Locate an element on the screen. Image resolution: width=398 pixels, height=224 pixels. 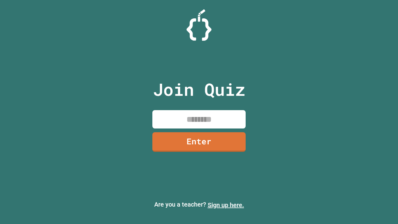
img: Logo.svg is located at coordinates (199, 25).